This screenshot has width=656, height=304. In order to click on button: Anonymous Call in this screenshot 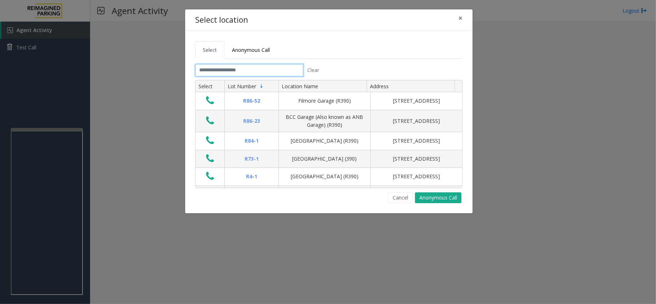, I will do `click(438, 198)`.